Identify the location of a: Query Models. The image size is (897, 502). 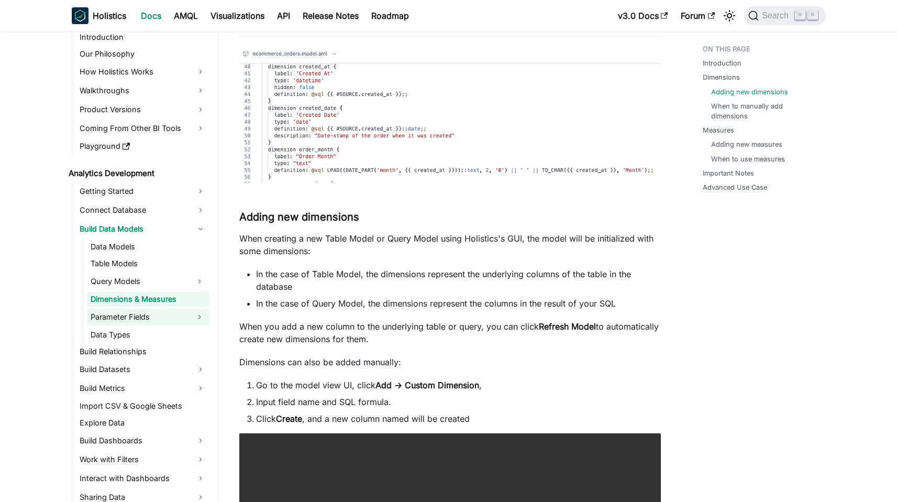
(139, 281).